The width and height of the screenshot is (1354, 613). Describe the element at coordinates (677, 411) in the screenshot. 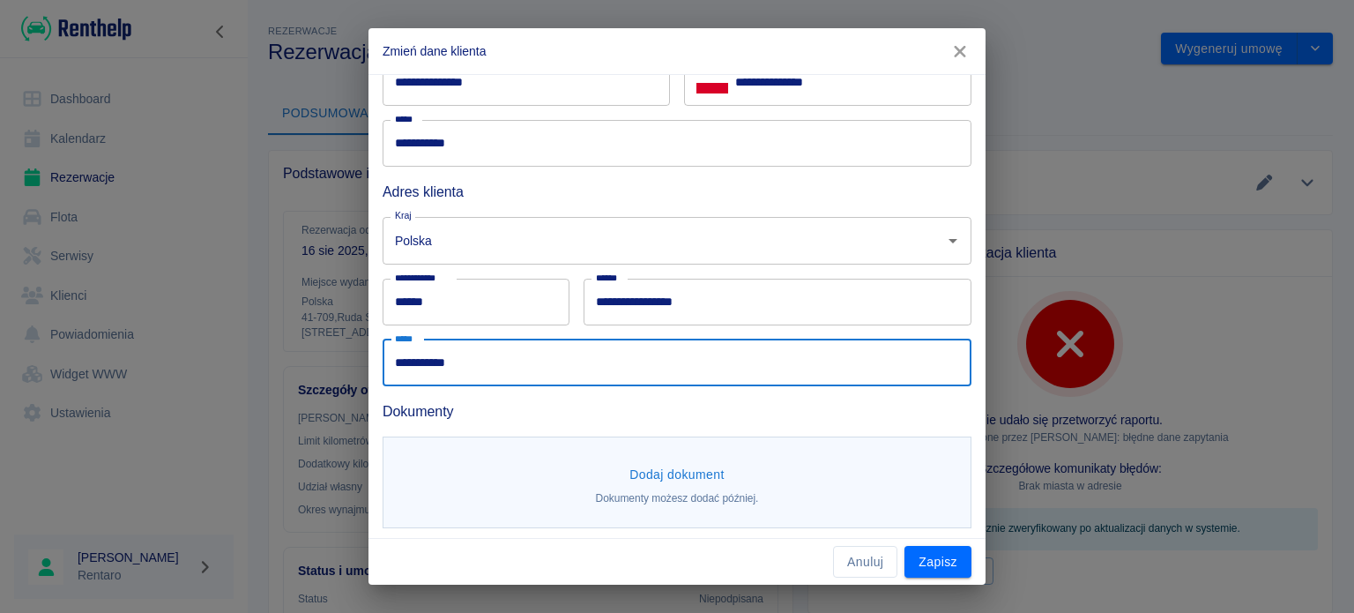

I see `h6: Dokumenty` at that location.